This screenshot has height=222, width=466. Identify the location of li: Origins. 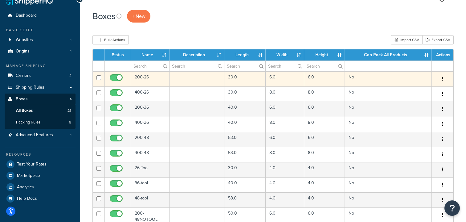
(40, 51).